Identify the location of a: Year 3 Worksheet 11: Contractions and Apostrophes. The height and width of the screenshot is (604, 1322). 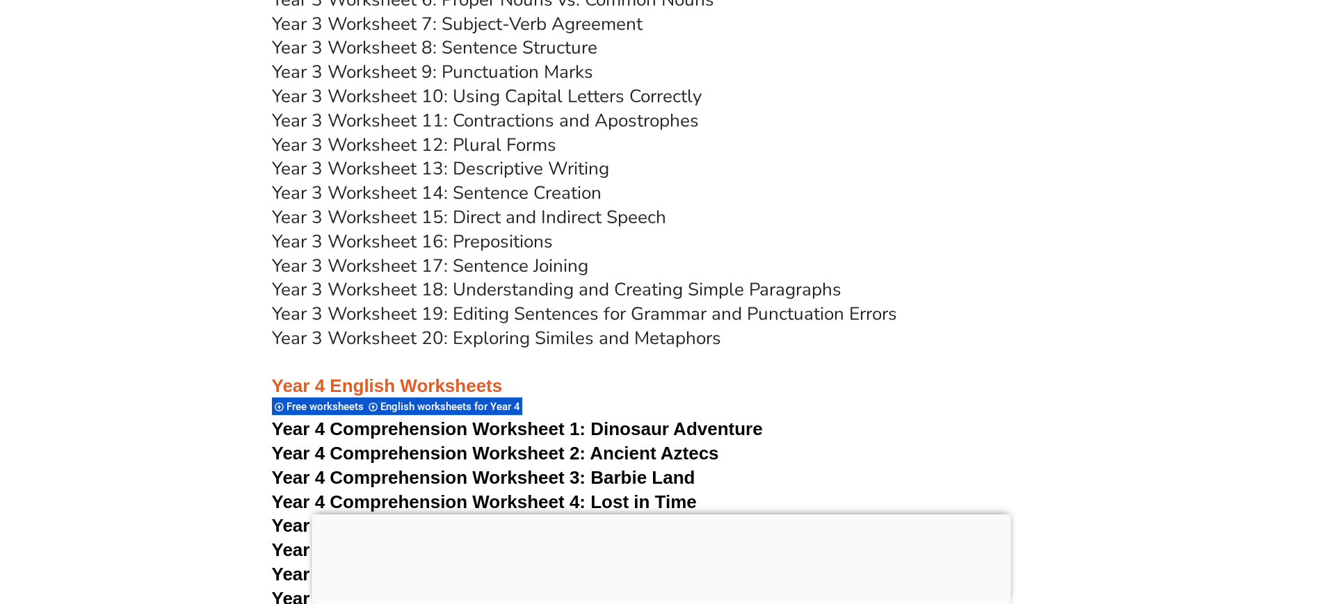
(485, 120).